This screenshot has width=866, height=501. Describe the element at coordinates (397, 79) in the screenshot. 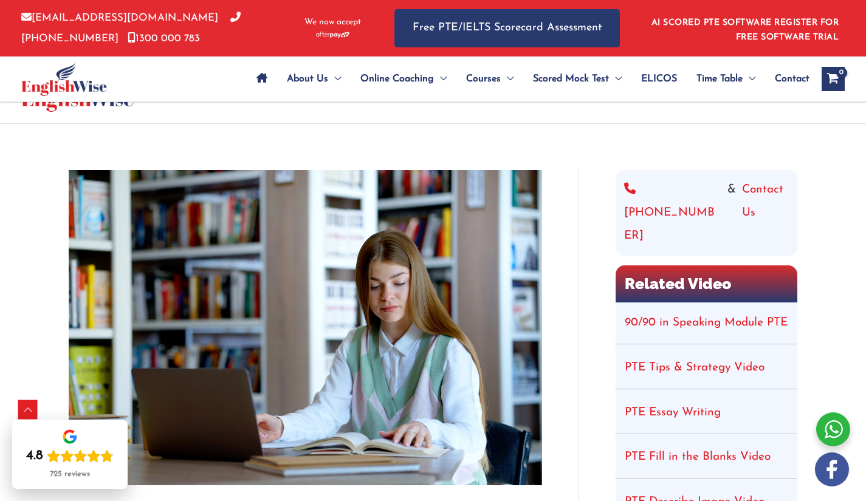

I see `span: Online Coaching` at that location.